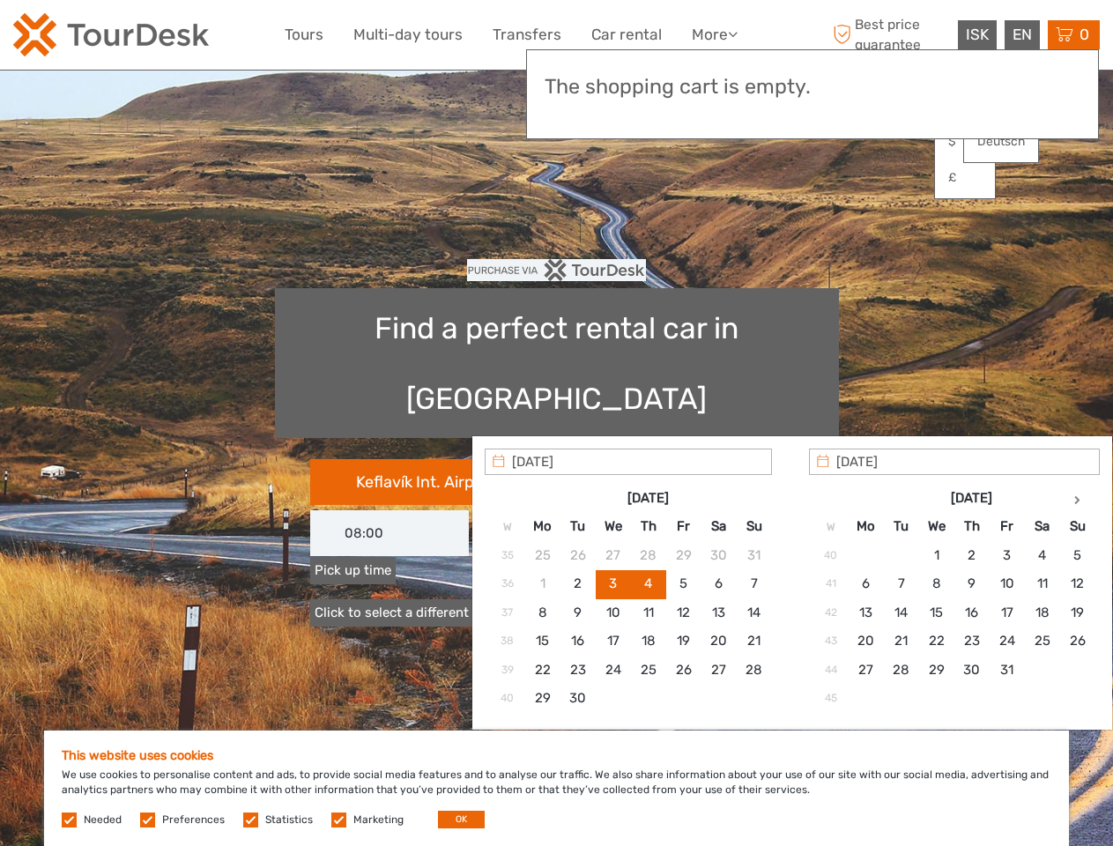  I want to click on td: 14, so click(755, 613).